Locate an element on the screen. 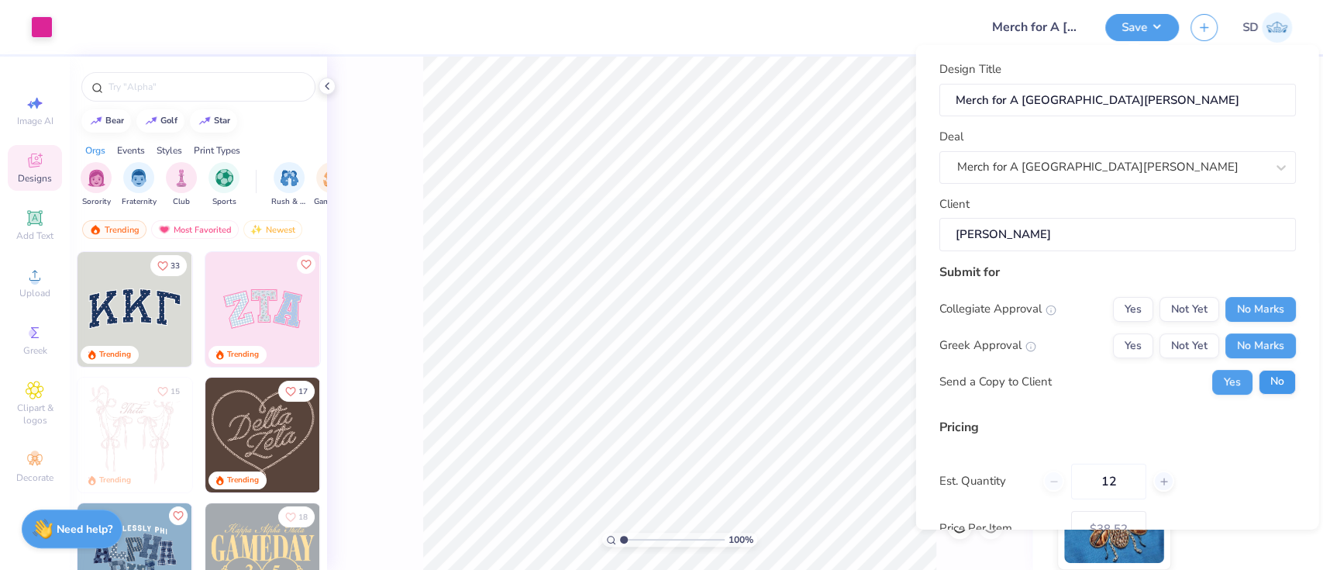 This screenshot has height=570, width=1323. img: edfb13fc-0e43-44eb-bea2-bf7fc0dd67f9 is located at coordinates (249, 309).